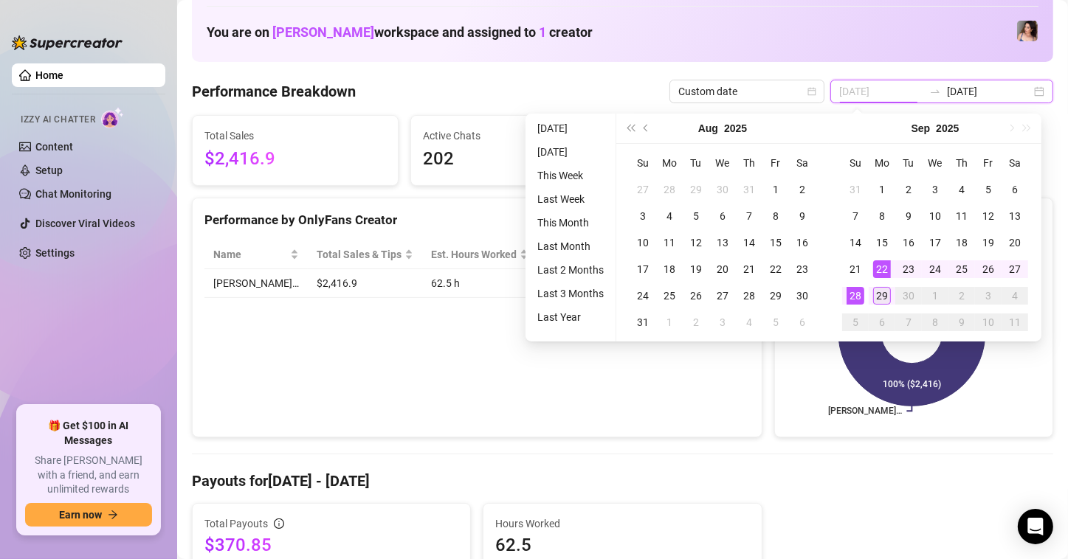 Image resolution: width=1068 pixels, height=559 pixels. What do you see at coordinates (696, 243) in the screenshot?
I see `td: 2025-08-12` at bounding box center [696, 243].